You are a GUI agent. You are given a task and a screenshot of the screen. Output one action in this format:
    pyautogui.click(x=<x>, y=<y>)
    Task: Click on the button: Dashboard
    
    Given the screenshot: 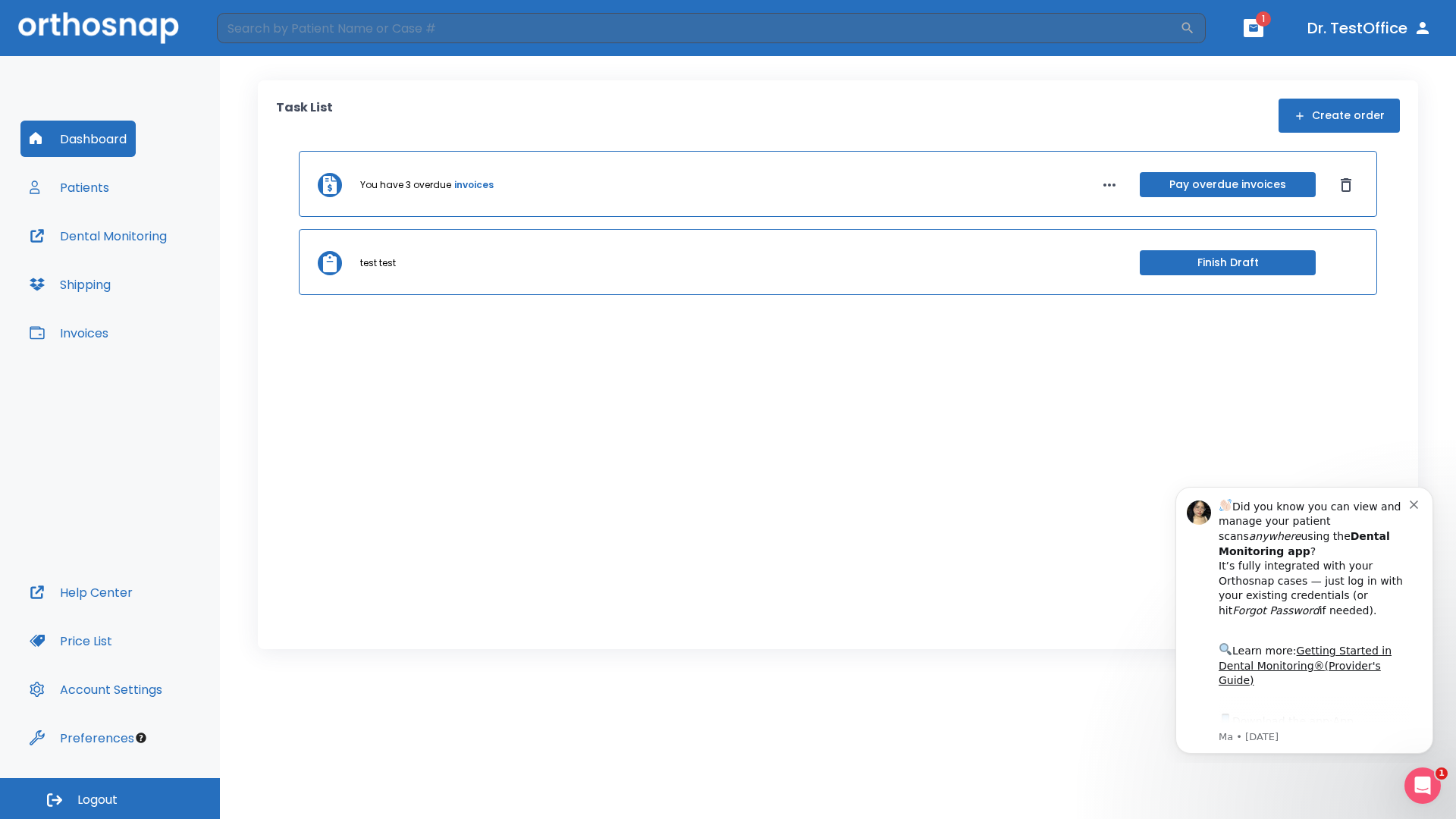 What is the action you would take?
    pyautogui.click(x=78, y=139)
    